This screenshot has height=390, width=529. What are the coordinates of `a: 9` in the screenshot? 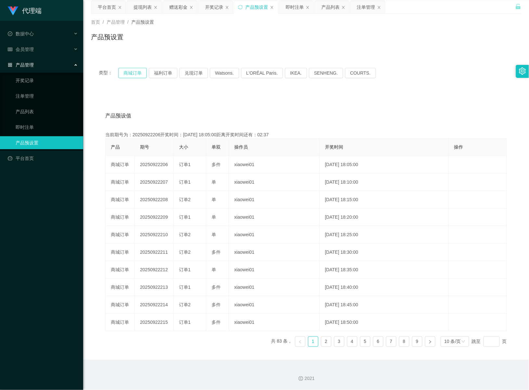 It's located at (417, 342).